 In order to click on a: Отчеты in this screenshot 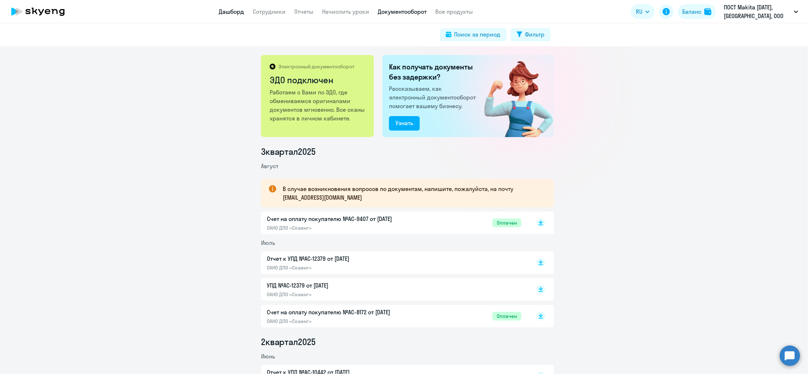, I will do `click(304, 12)`.